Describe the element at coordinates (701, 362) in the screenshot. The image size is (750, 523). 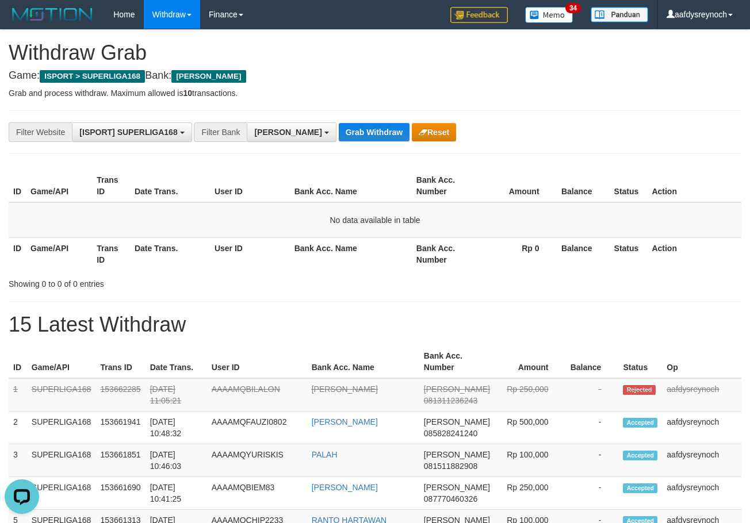
I see `th: Op` at that location.